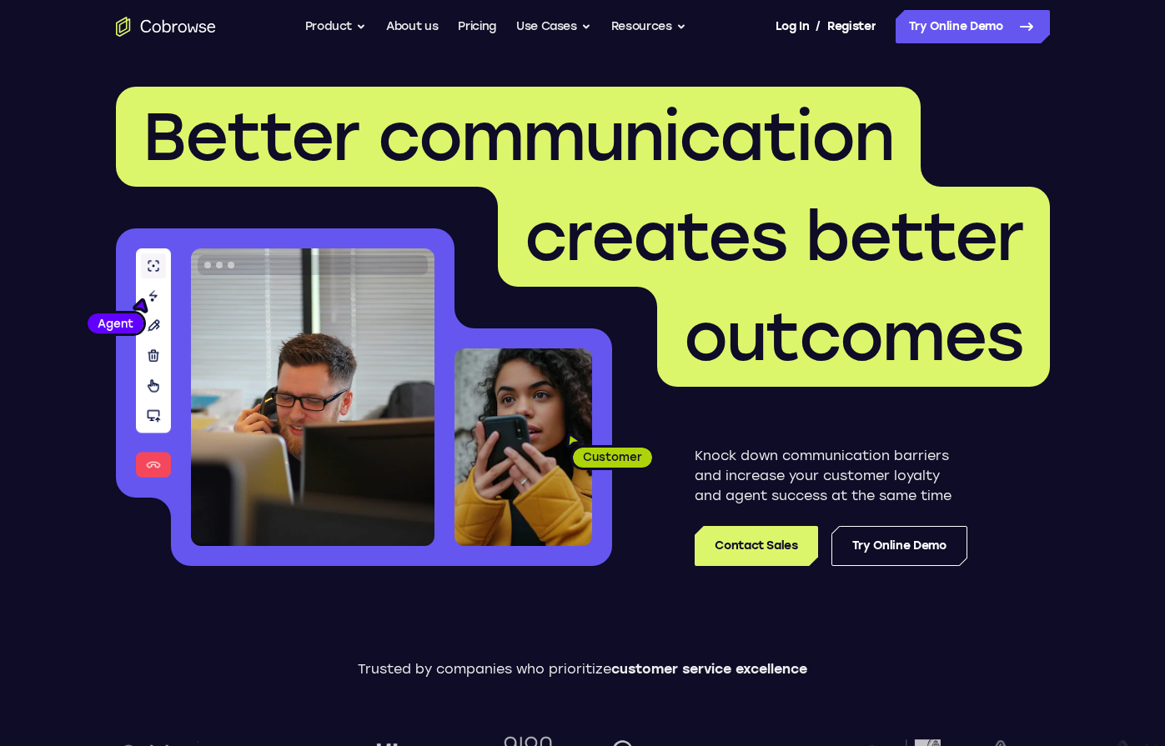  Describe the element at coordinates (166, 27) in the screenshot. I see `a: Go to the home page` at that location.